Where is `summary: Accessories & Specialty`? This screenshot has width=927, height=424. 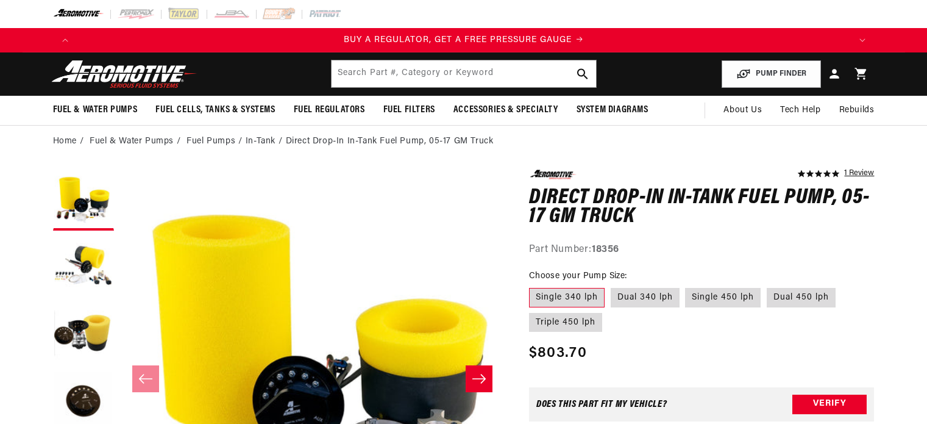 summary: Accessories & Specialty is located at coordinates (506, 110).